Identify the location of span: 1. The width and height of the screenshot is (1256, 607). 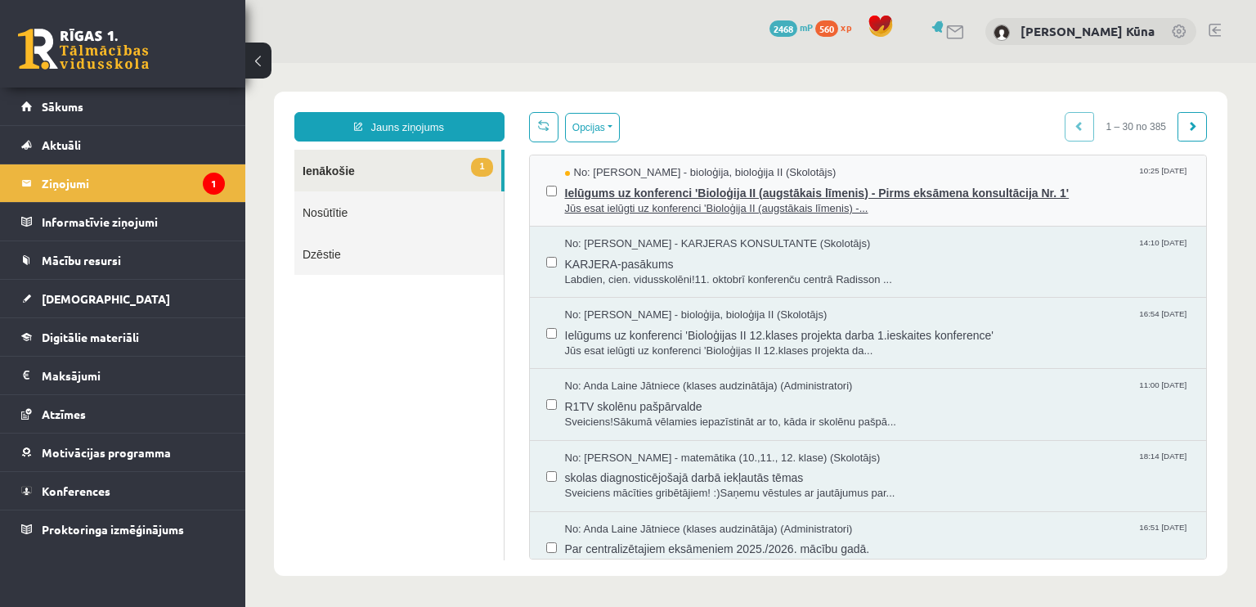
(236, 104).